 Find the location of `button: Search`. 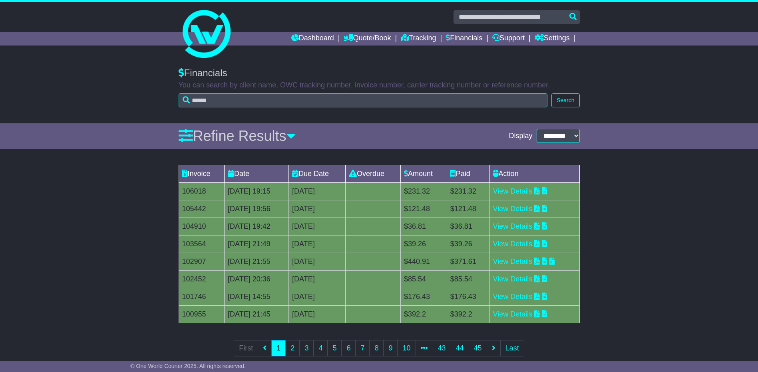

button: Search is located at coordinates (565, 100).